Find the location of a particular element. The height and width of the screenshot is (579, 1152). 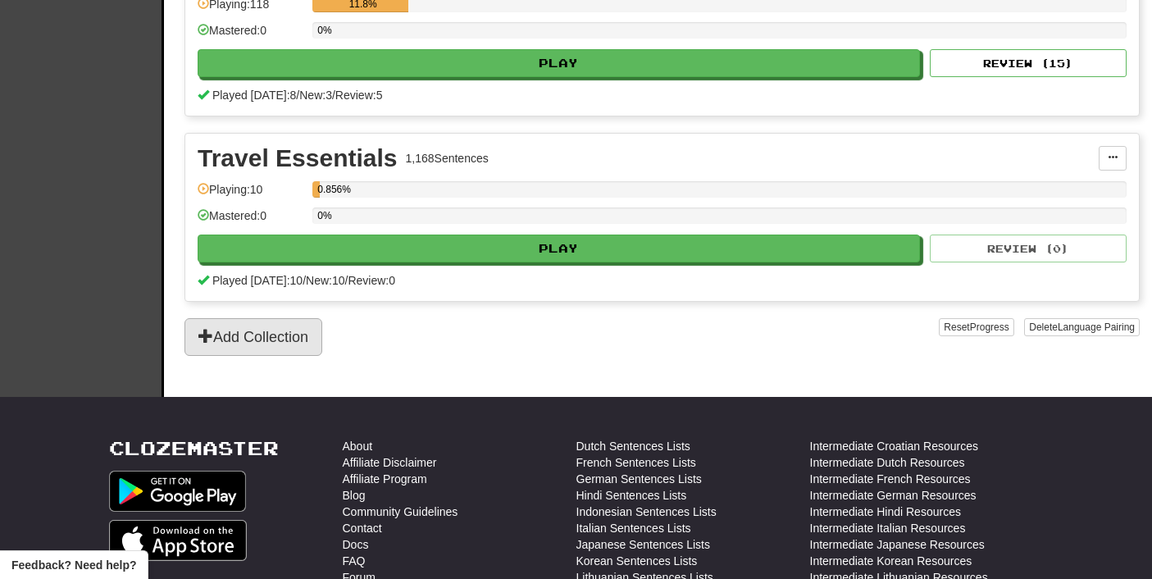

a: German Sentences Lists is located at coordinates (638, 479).